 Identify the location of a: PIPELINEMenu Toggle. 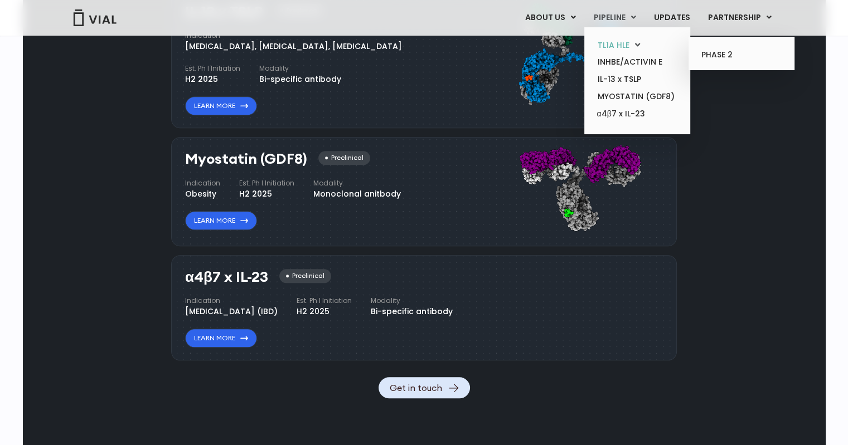
(614, 18).